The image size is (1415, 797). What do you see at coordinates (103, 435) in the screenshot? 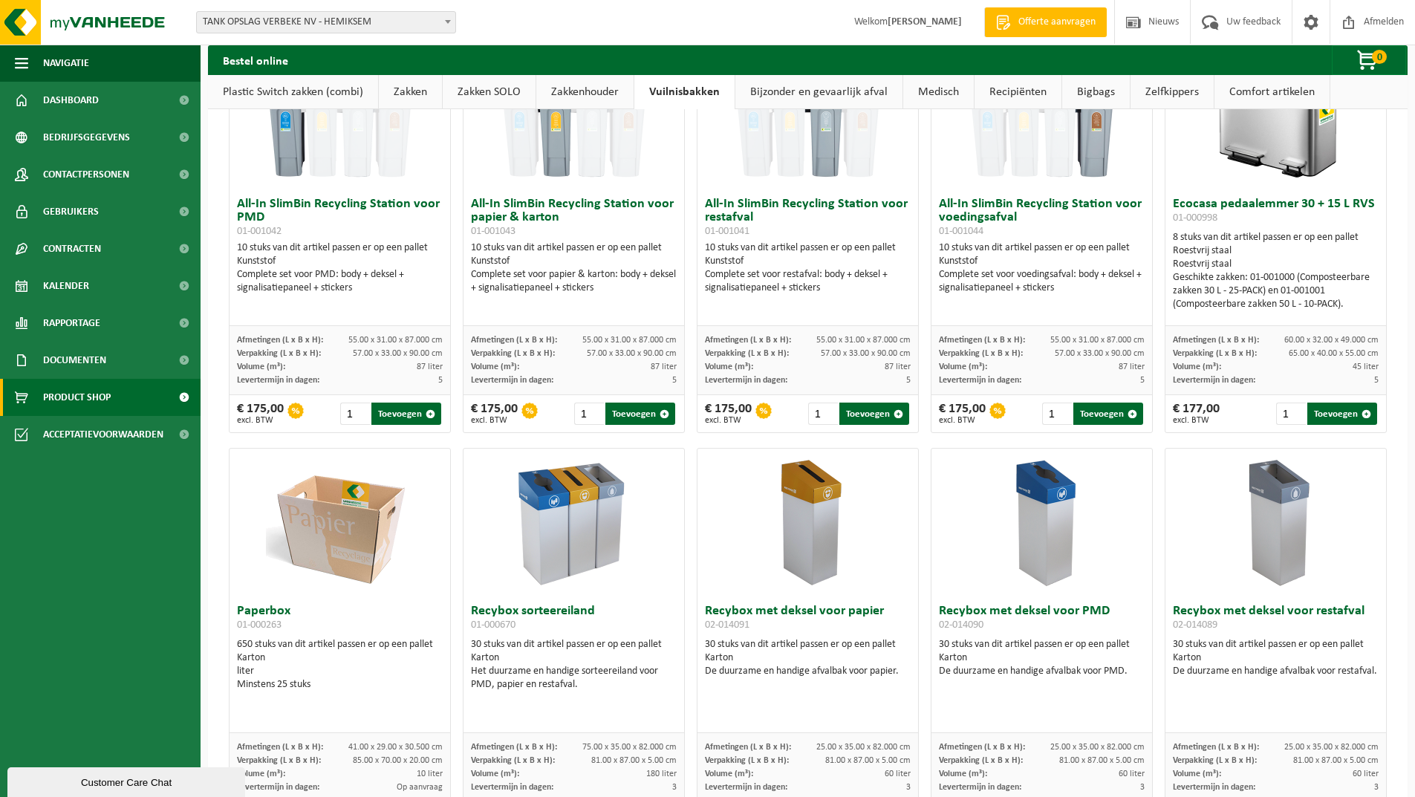
I see `span: Acceptatievoorwaarden` at bounding box center [103, 435].